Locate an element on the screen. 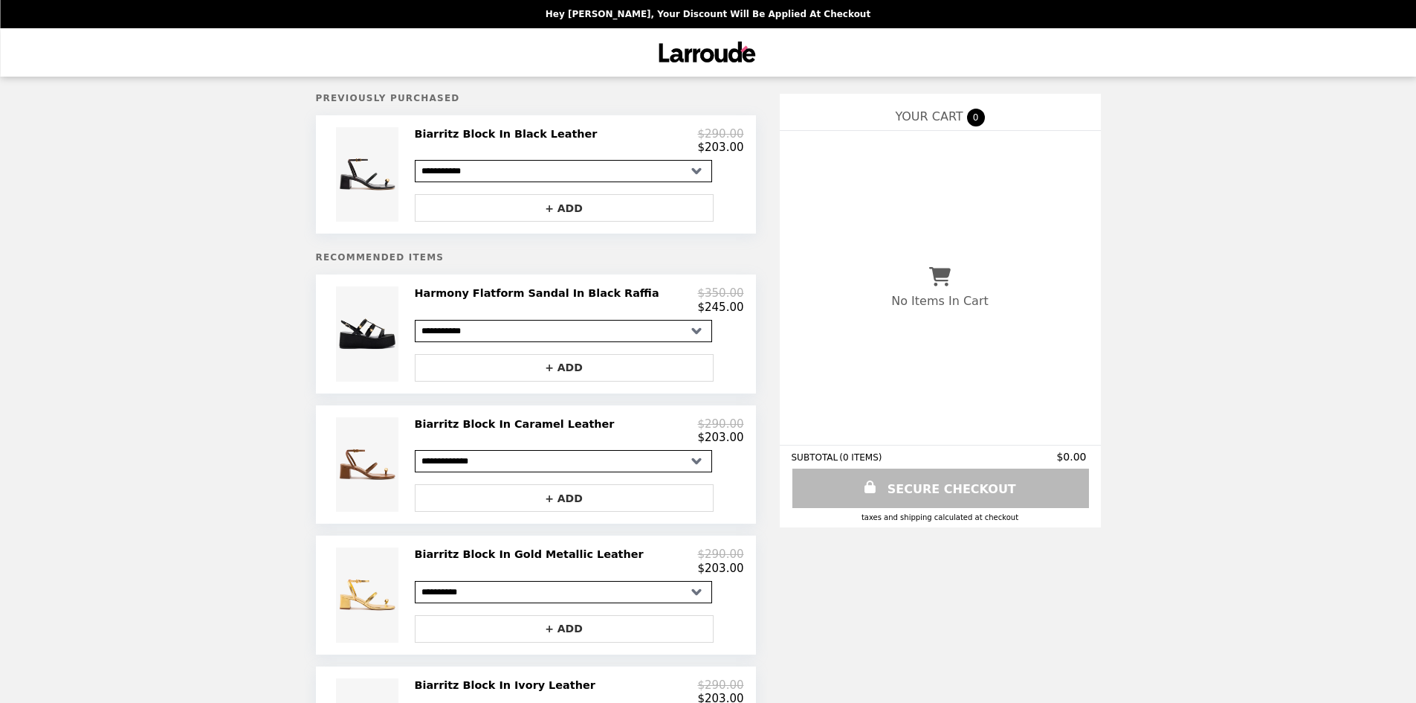 The image size is (1416, 703). div: Taxes and Shipping calculated at checkout is located at coordinates (940, 517).